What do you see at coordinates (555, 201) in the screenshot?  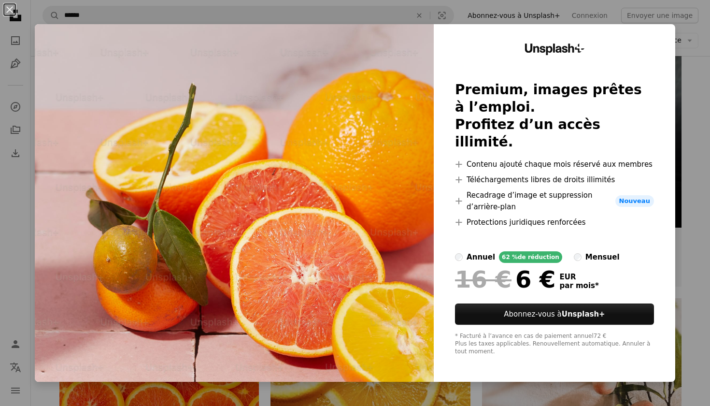 I see `li: Recadrage d’image et suppression d’arrière-plan` at bounding box center [555, 201].